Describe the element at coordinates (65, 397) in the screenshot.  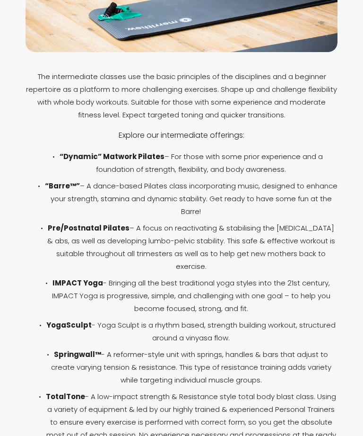
I see `strong: TotalTone` at that location.